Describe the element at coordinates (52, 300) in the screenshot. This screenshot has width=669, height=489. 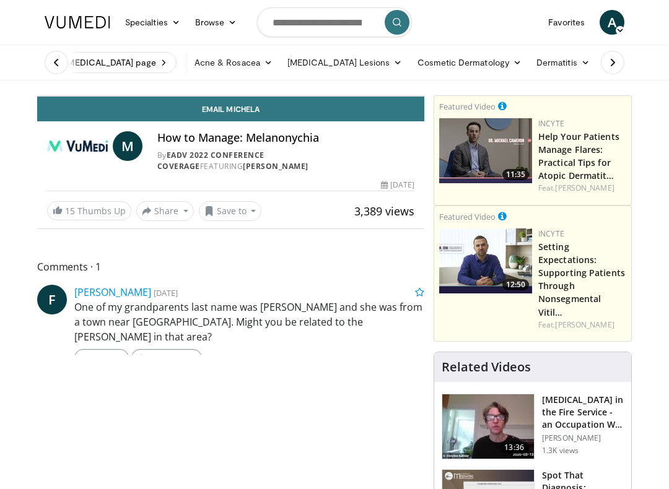
I see `span: F` at that location.